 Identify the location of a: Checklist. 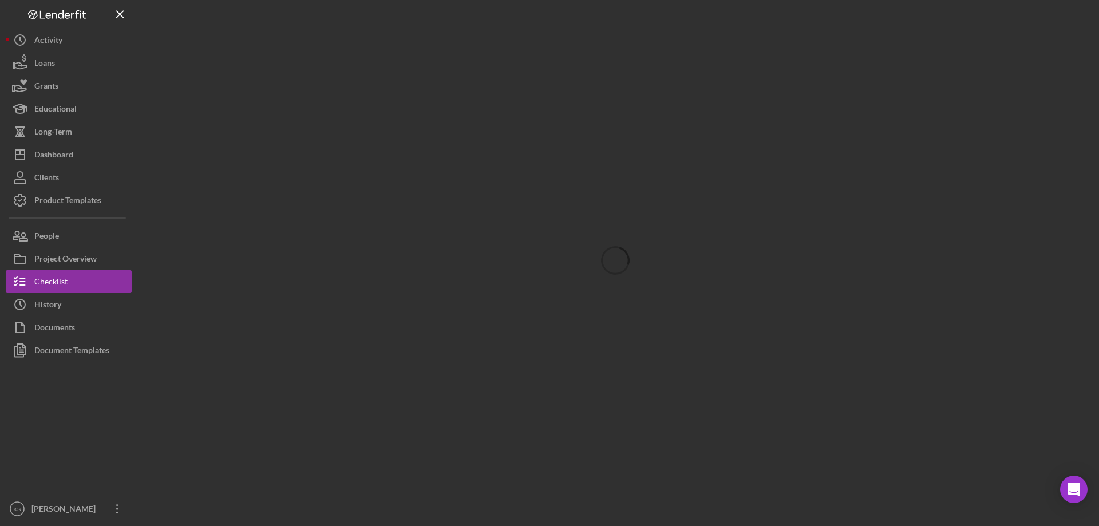
(69, 282).